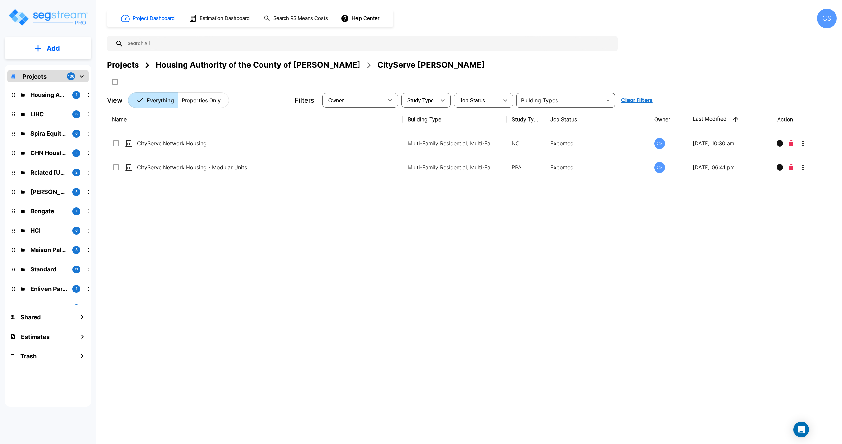 The height and width of the screenshot is (444, 842). Describe the element at coordinates (49, 95) in the screenshot. I see `p: Housing Authority of the County of Kern` at that location.